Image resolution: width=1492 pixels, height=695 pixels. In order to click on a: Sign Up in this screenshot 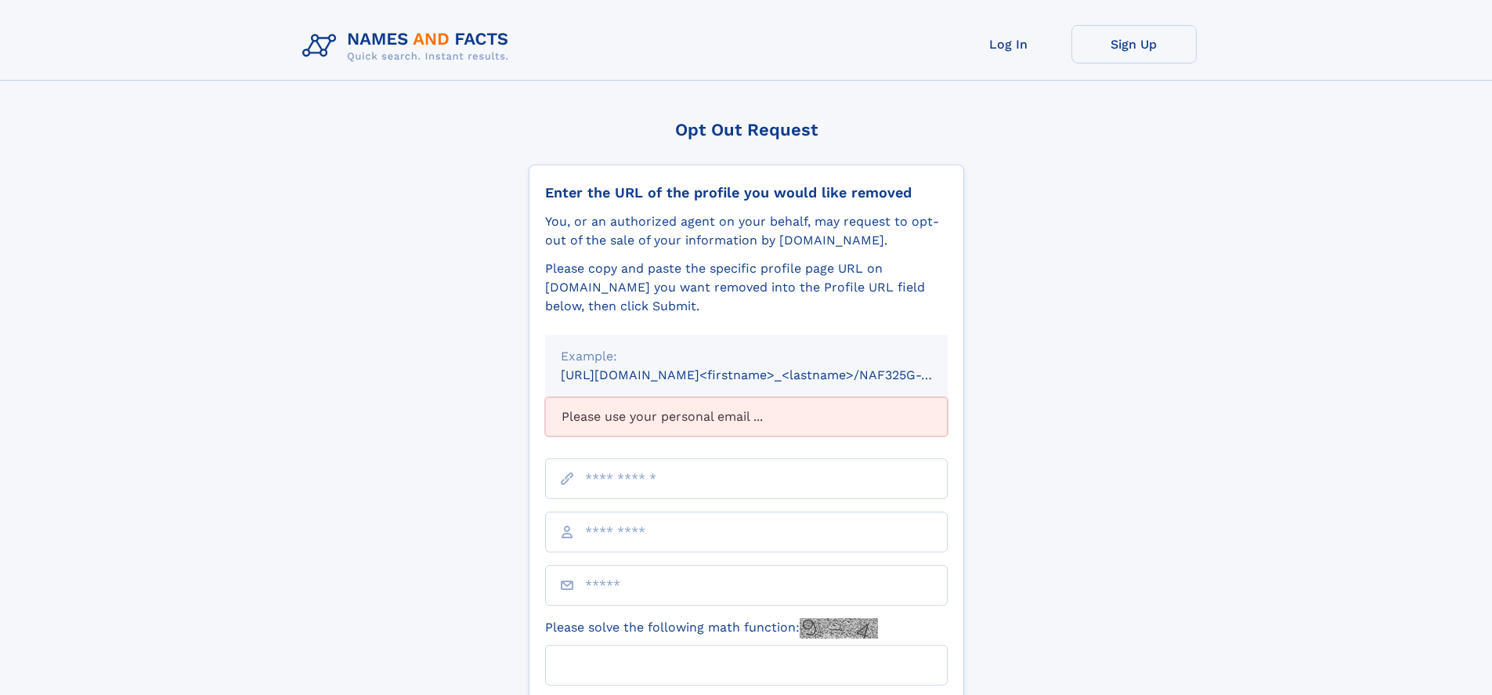, I will do `click(1134, 44)`.